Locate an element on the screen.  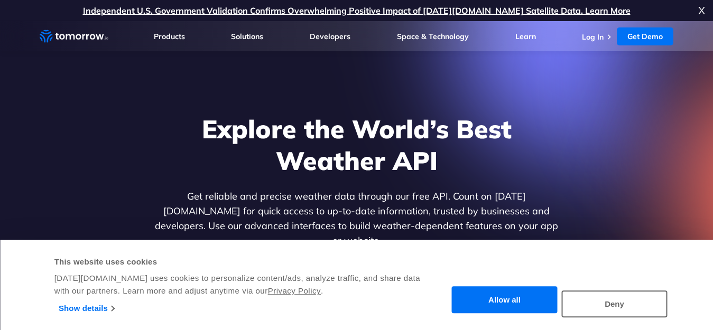
a: Get Demo is located at coordinates (645, 36).